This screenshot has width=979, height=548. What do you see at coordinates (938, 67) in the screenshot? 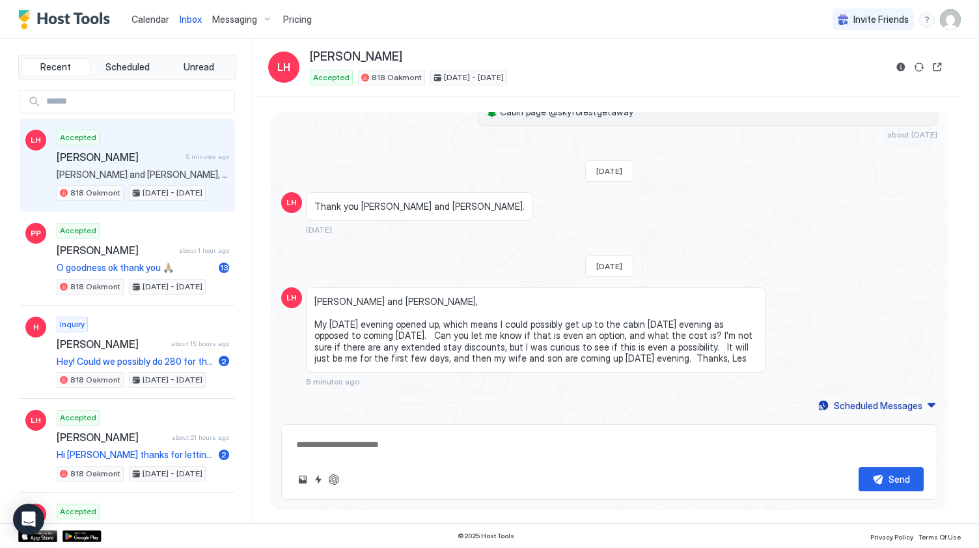
I see `button: Open reservation` at bounding box center [938, 67].